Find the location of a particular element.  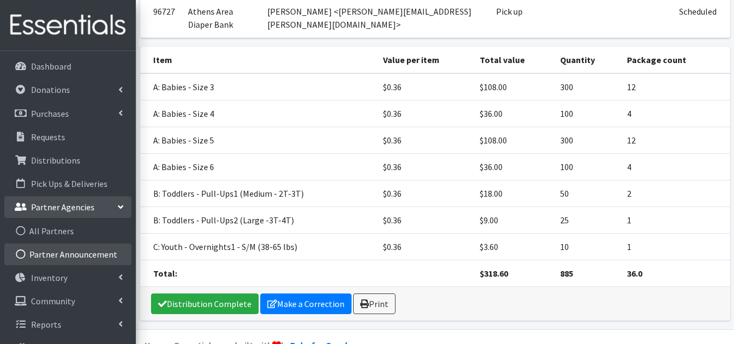

td: B: Toddlers - Pull-Ups2 (Large -3T-4T) is located at coordinates (258, 219).